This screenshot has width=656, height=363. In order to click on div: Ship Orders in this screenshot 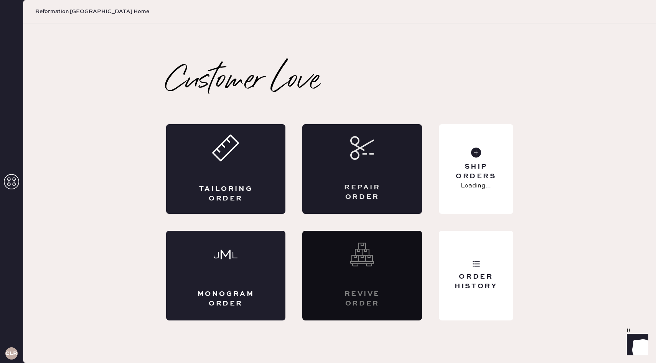, I will do `click(475, 172)`.